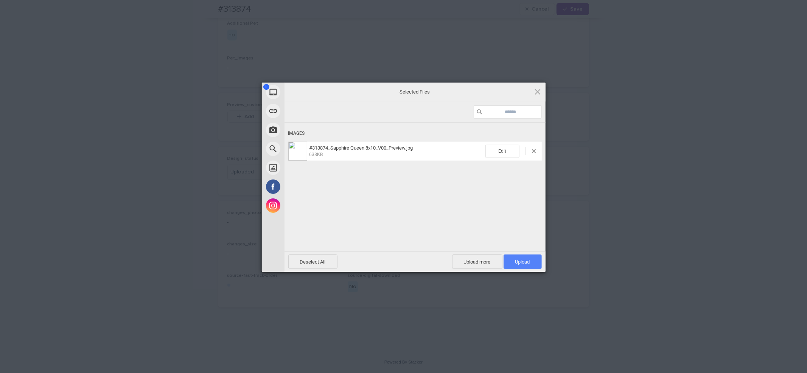 The width and height of the screenshot is (807, 373). Describe the element at coordinates (307, 186) in the screenshot. I see `div: Facebook` at that location.